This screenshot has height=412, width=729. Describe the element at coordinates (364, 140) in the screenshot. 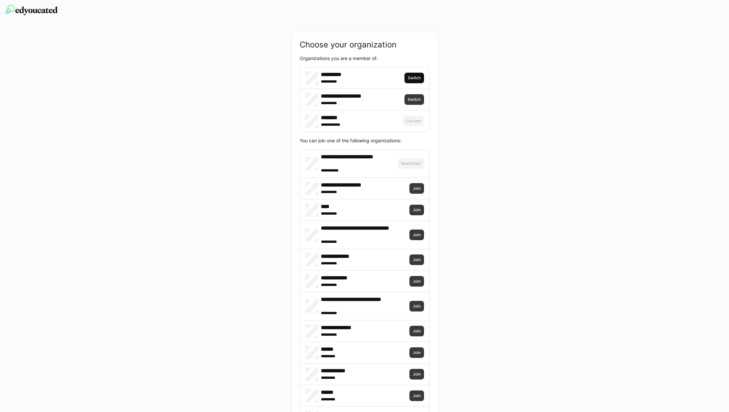

I see `p: You can join one of the following organizations:` at that location.